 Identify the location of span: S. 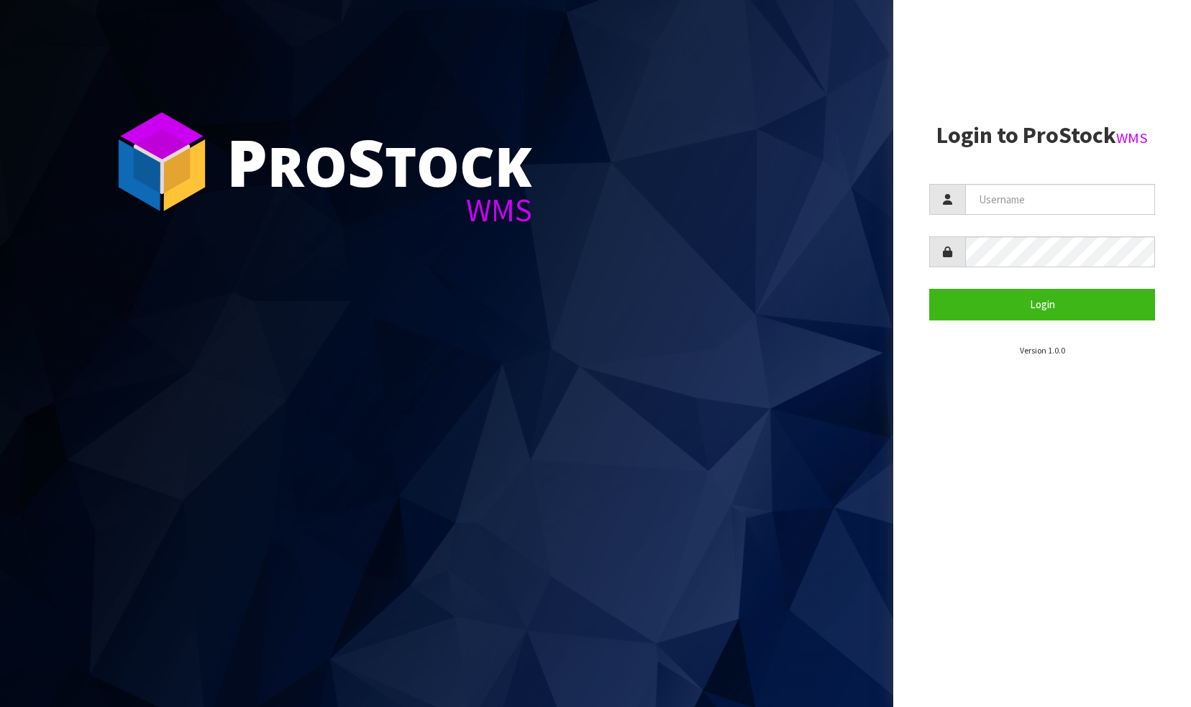
(366, 162).